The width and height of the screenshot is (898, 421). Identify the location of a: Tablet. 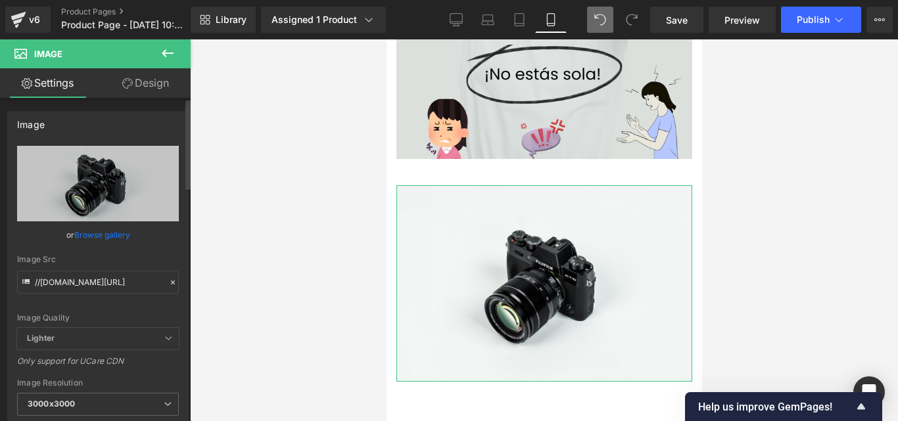
(519, 20).